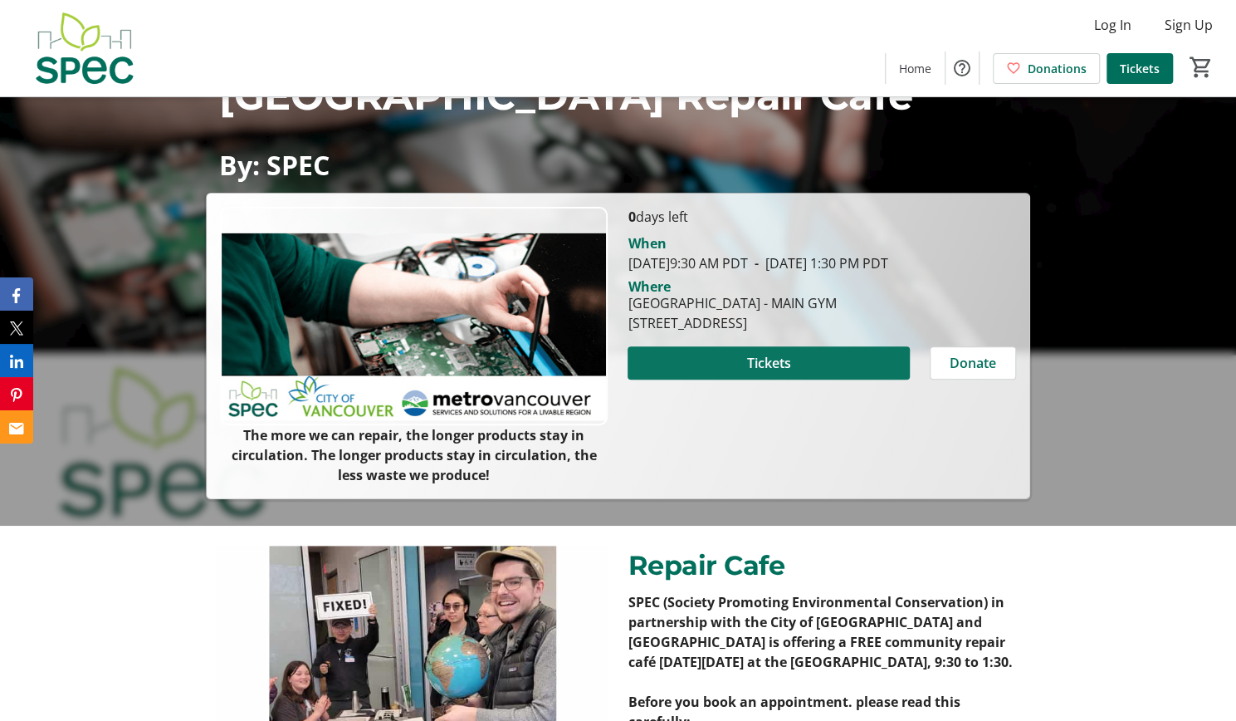 Image resolution: width=1236 pixels, height=721 pixels. Describe the element at coordinates (1113, 25) in the screenshot. I see `span: Log In` at that location.